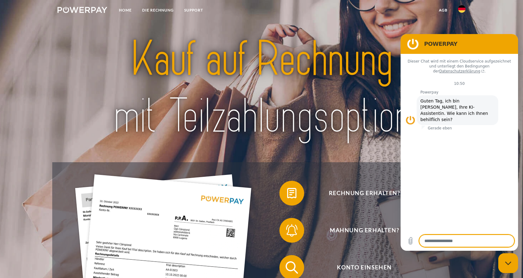 The image size is (523, 278). I want to click on span: Rechnung erhalten?, so click(365, 193).